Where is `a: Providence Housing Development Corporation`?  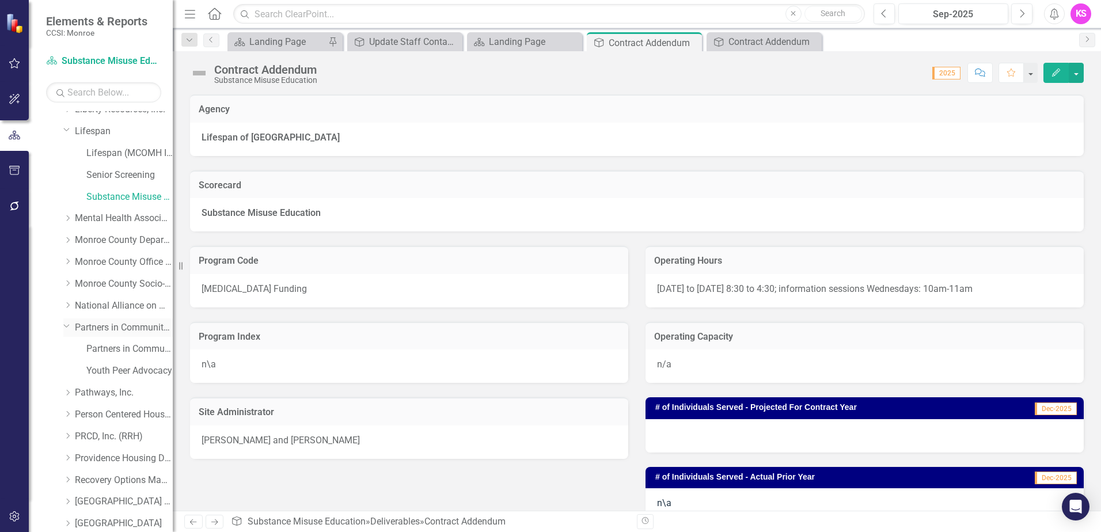
a: Providence Housing Development Corporation is located at coordinates (124, 459).